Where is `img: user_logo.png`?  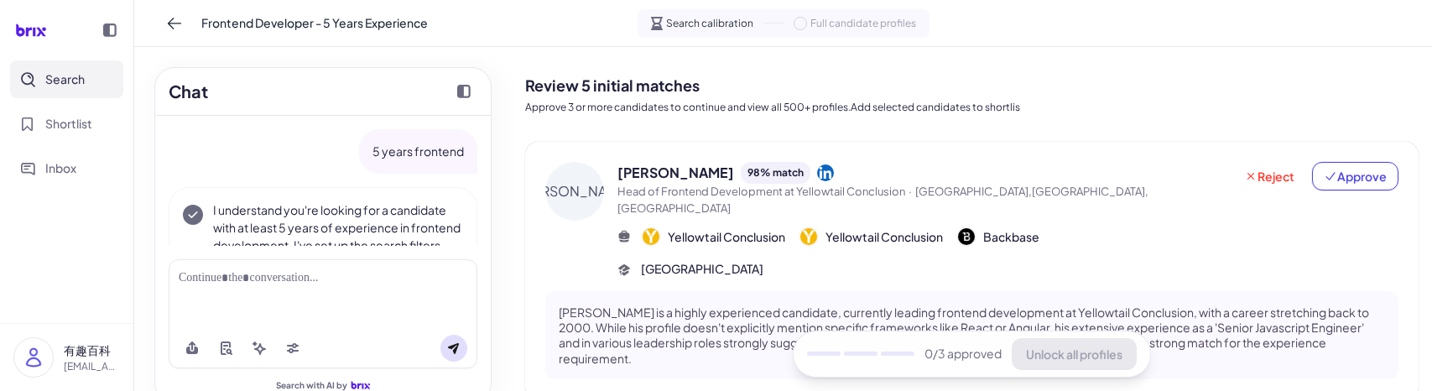
img: user_logo.png is located at coordinates (34, 357).